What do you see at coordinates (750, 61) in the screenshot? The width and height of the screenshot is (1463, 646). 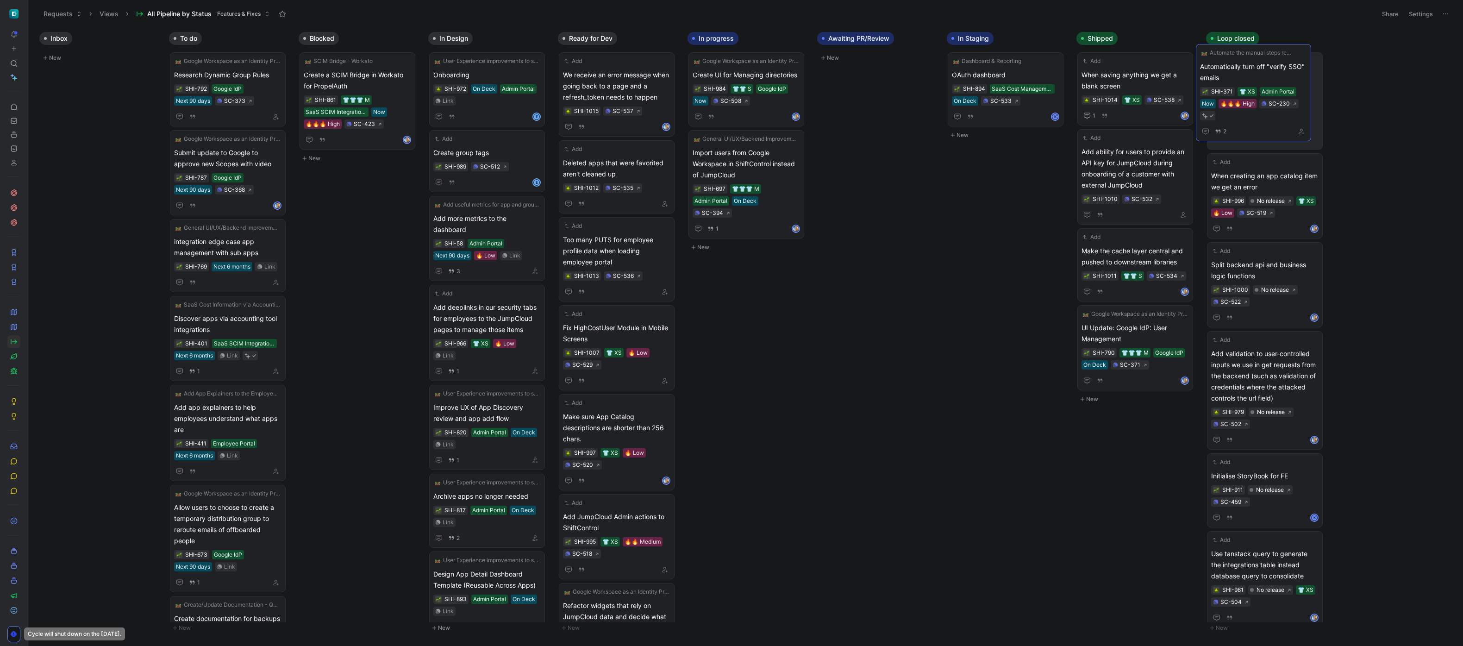 I see `span: Google Workspace as an Identity Provider (IdP) Integration` at bounding box center [750, 61].